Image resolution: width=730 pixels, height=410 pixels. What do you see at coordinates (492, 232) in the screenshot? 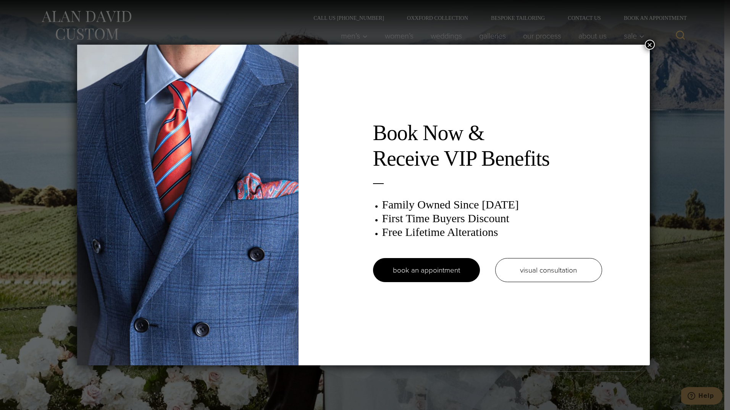
I see `h3: Free Lifetime Alterations` at bounding box center [492, 232].